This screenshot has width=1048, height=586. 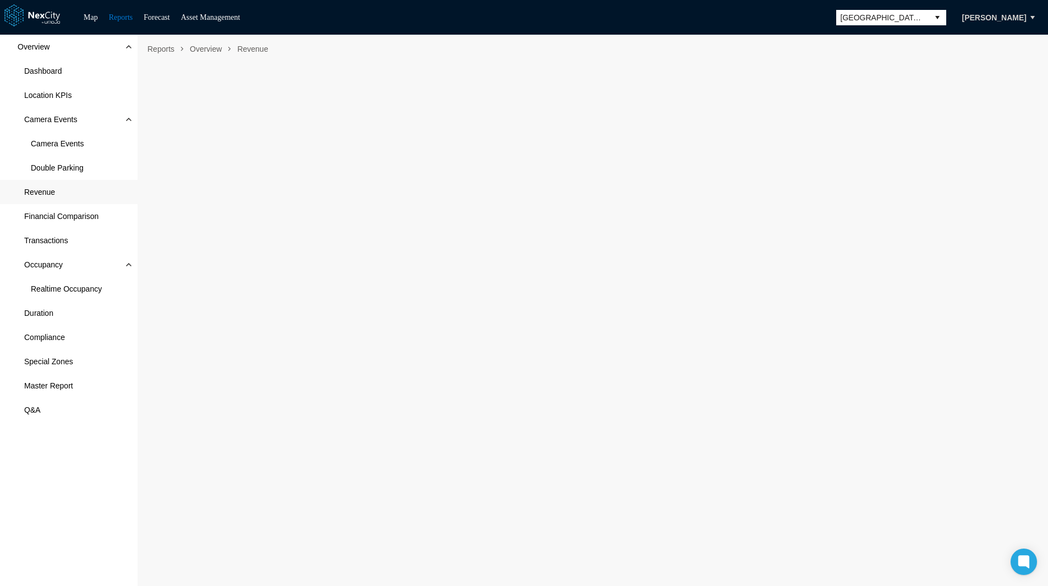 What do you see at coordinates (57, 168) in the screenshot?
I see `span: Double Parking` at bounding box center [57, 168].